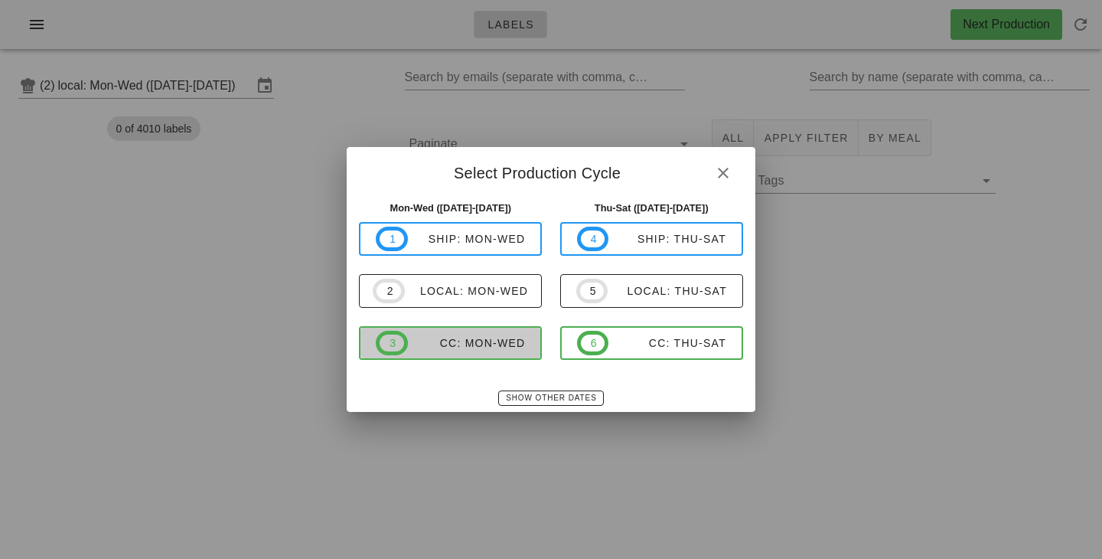 The image size is (1102, 559). Describe the element at coordinates (450, 343) in the screenshot. I see `button: 3CC: Mon-Wed` at that location.